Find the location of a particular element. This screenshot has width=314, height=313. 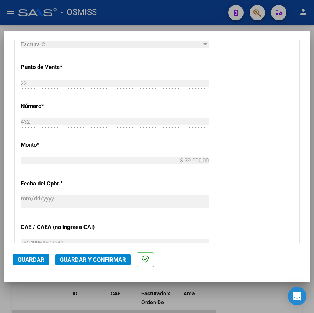

p: CAE / CAEA (no ingrese CAI) is located at coordinates (62, 227).